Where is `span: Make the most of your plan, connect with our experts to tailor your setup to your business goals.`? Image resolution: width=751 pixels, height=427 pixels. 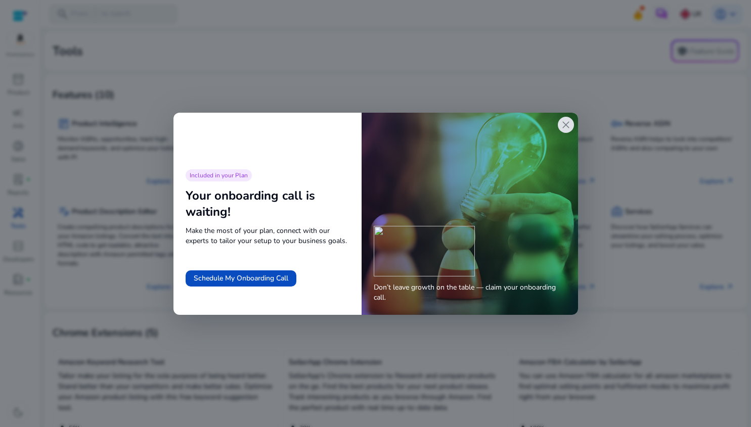 span: Make the most of your plan, connect with our experts to tailor your setup to your business goals. is located at coordinates (268, 236).